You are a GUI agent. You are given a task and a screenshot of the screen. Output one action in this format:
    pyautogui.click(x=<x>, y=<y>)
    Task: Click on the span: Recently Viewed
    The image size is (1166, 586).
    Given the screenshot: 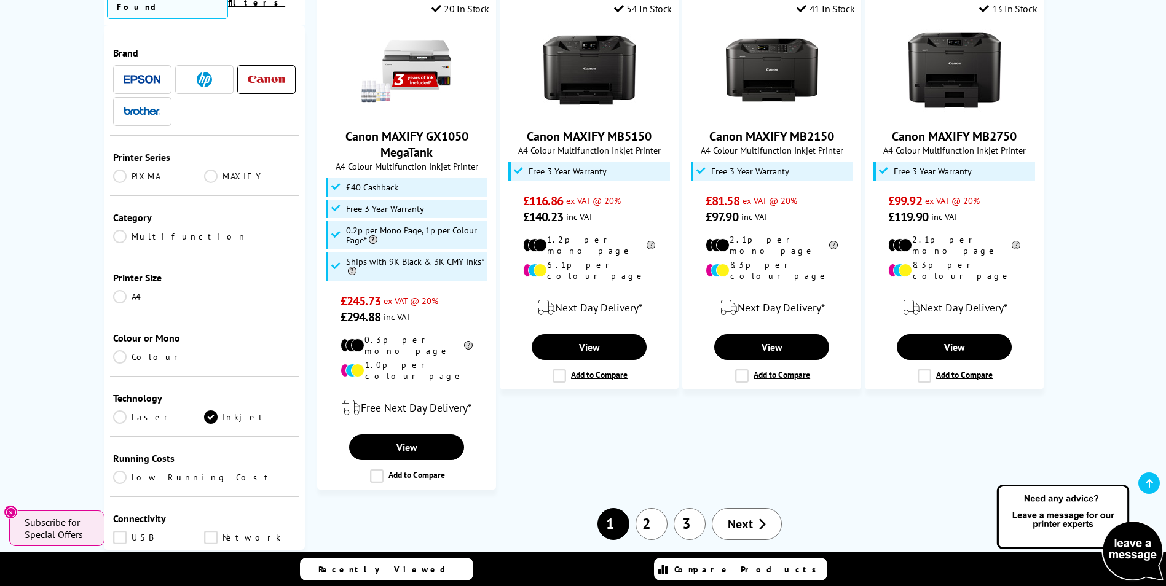 What is the action you would take?
    pyautogui.click(x=388, y=570)
    